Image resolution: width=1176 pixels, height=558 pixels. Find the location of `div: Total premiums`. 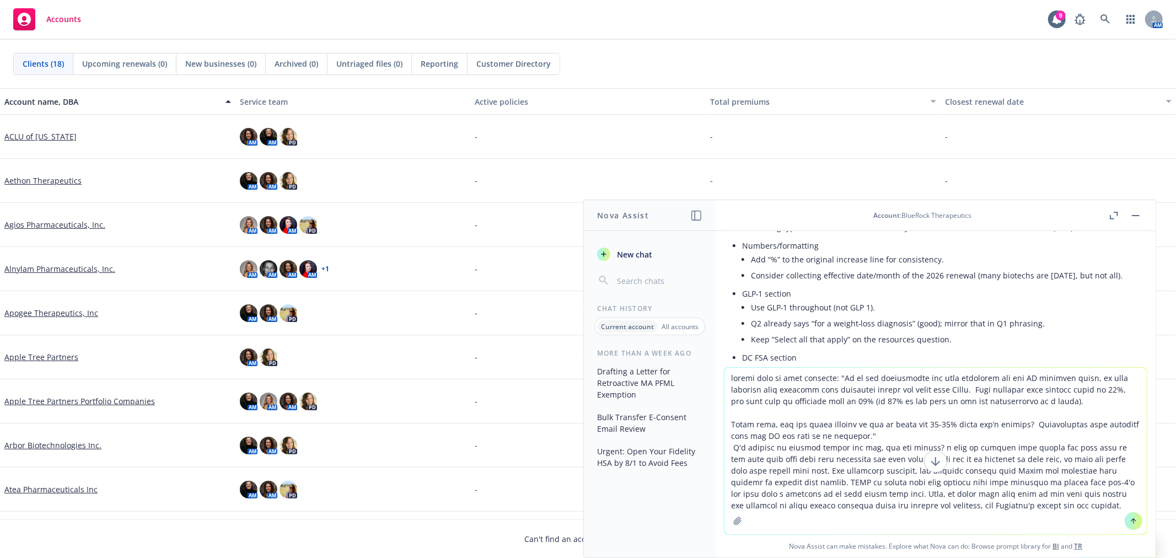

div: Total premiums is located at coordinates (817, 101).